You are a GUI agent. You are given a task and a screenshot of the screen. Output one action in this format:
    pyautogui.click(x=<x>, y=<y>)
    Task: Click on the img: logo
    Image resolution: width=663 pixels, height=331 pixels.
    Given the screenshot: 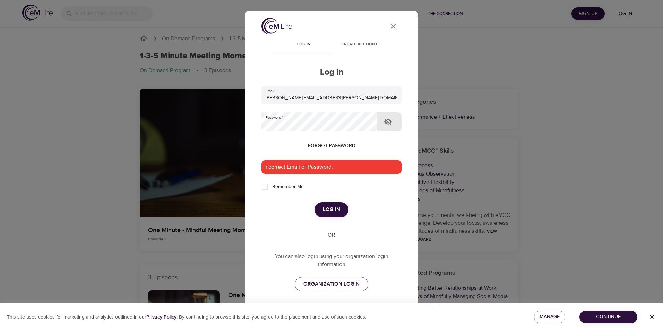 What is the action you would take?
    pyautogui.click(x=277, y=26)
    